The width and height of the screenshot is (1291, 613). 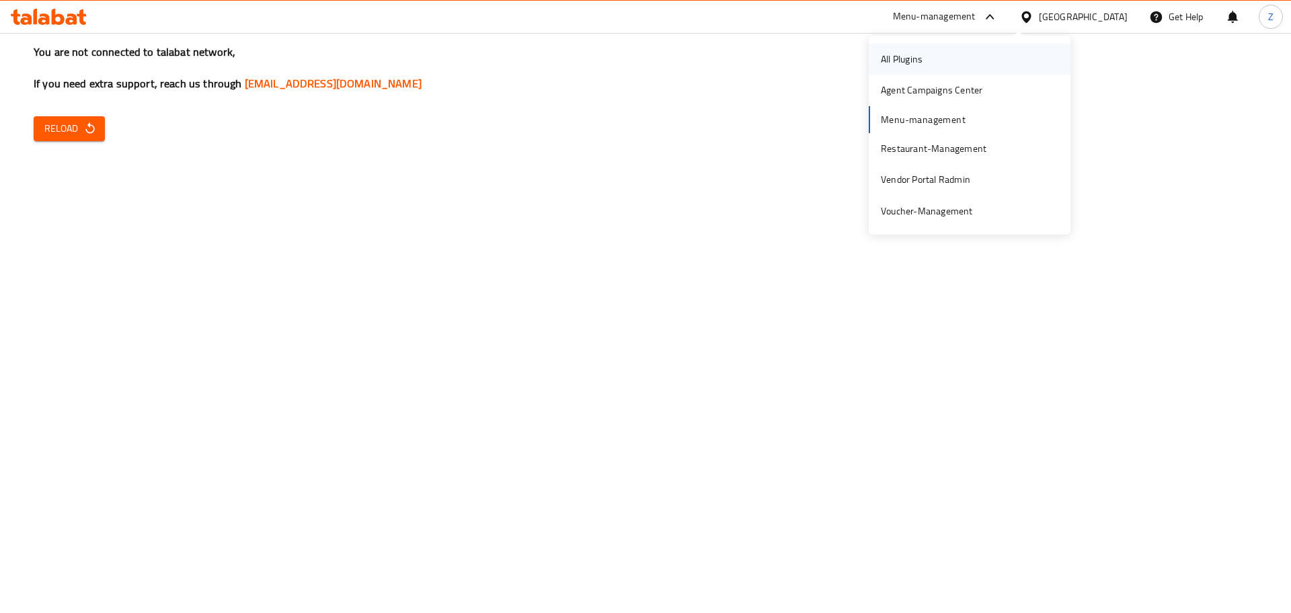 What do you see at coordinates (646, 68) in the screenshot?
I see `h3: You are not connected to talabat network, If you need extra support, reach us through` at bounding box center [646, 68].